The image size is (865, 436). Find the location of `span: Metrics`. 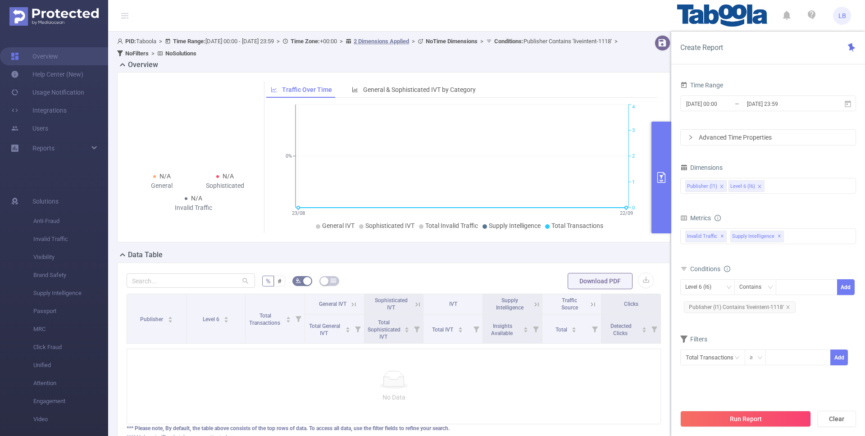

span: Metrics is located at coordinates (696, 218).